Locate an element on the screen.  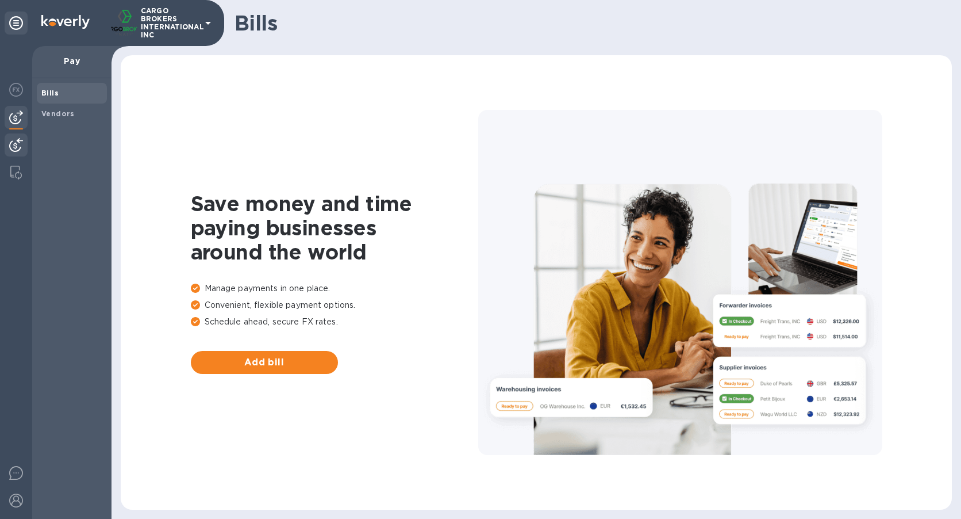
p: Pay is located at coordinates (72, 61).